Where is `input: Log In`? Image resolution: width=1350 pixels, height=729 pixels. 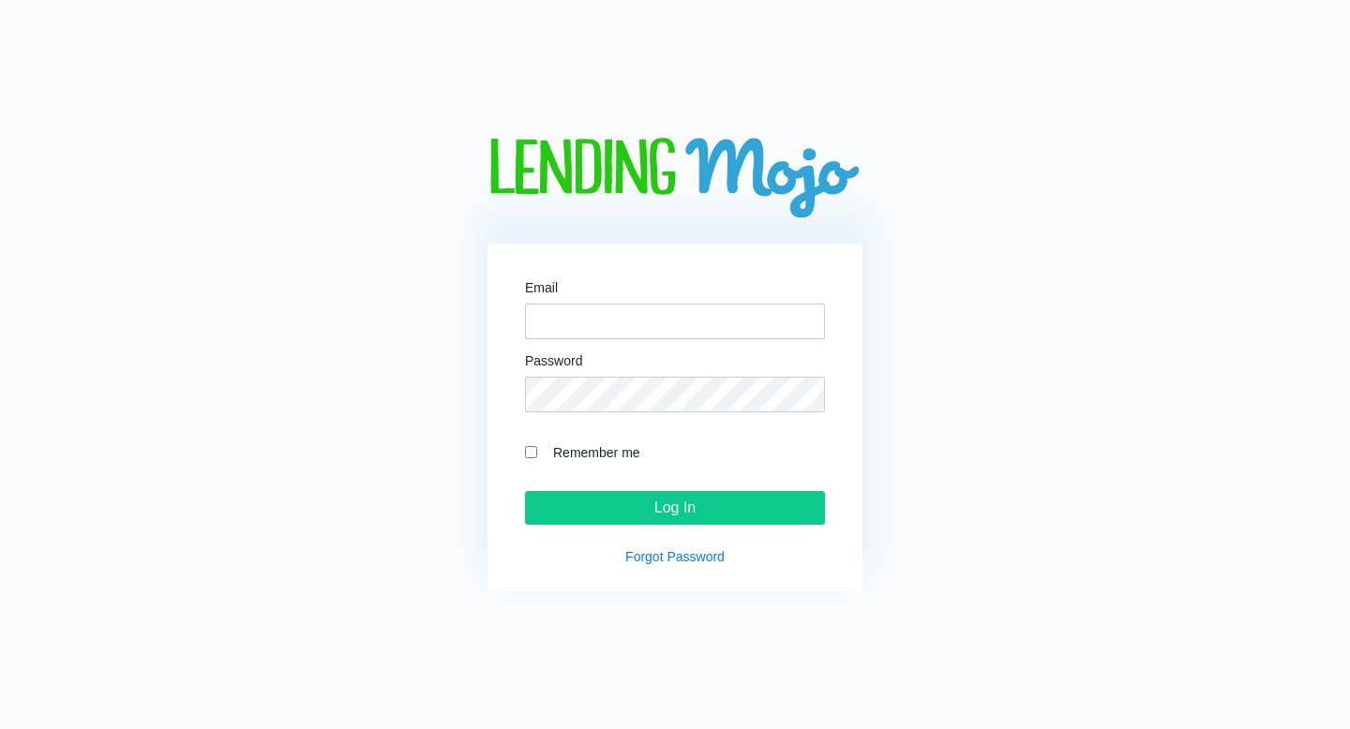
input: Log In is located at coordinates (675, 508).